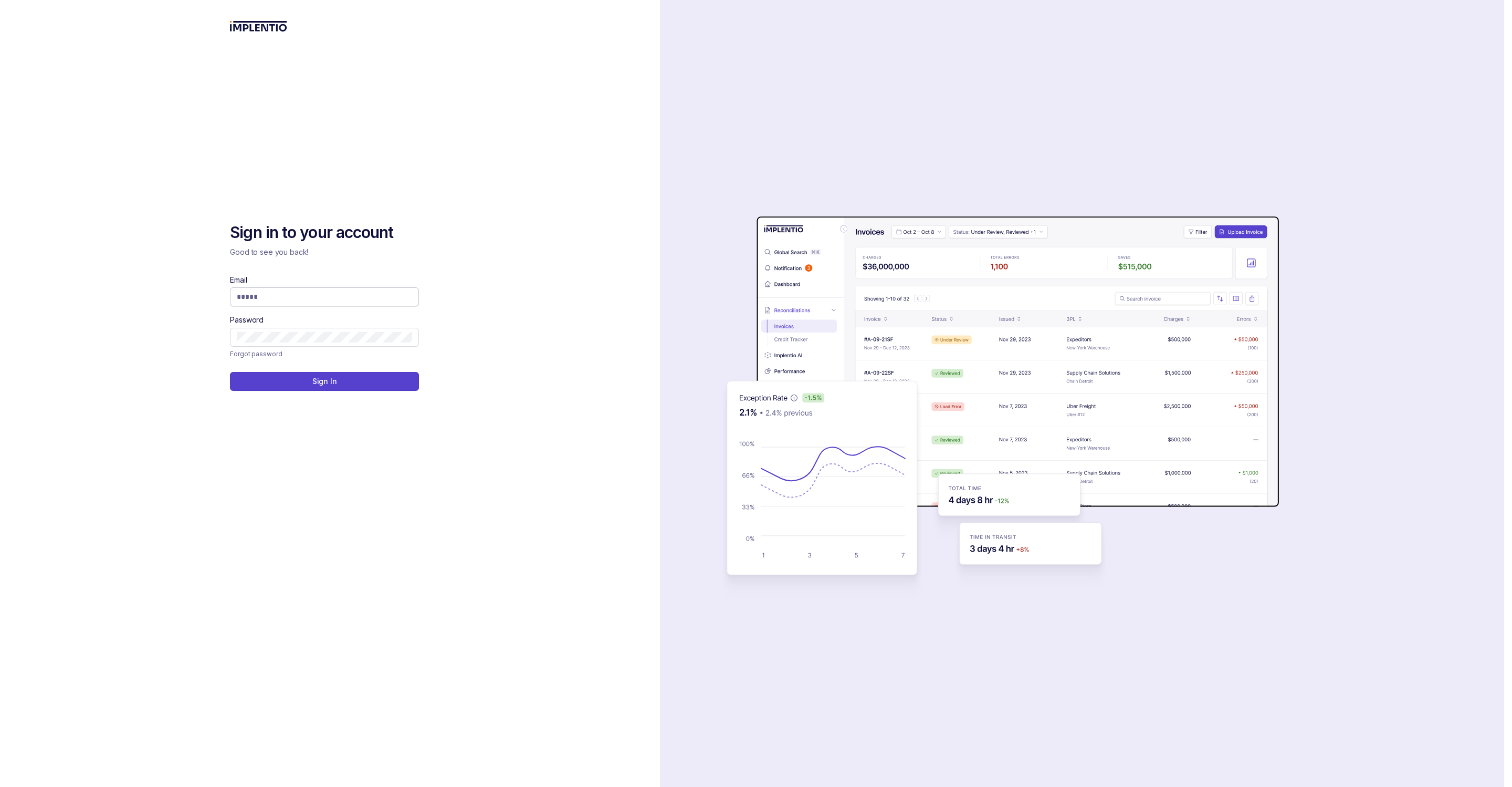 This screenshot has height=787, width=1512. I want to click on p: Sign In, so click(324, 382).